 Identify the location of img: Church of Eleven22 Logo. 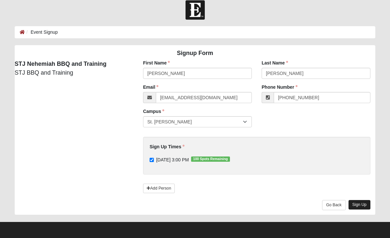
(195, 10).